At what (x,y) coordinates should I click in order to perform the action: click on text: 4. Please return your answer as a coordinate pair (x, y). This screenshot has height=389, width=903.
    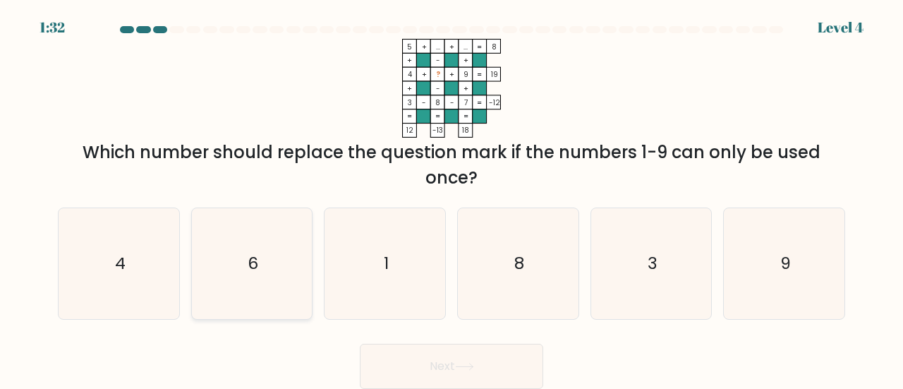
    Looking at the image, I should click on (119, 262).